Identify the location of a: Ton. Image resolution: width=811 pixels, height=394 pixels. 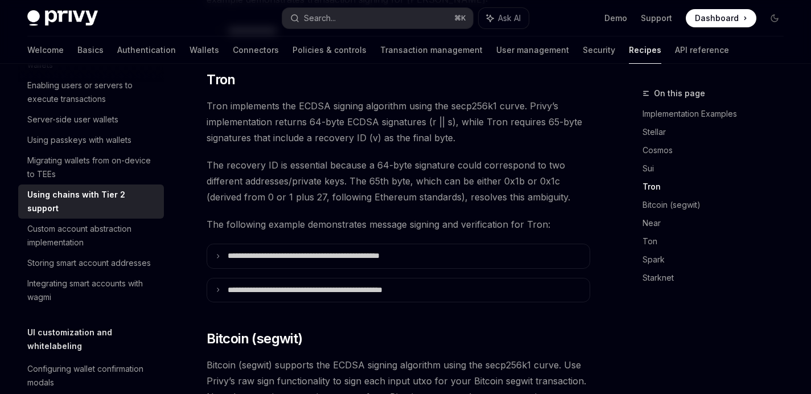
(718, 241).